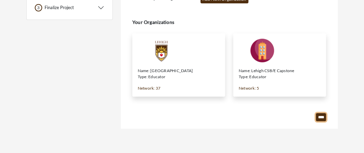  I want to click on img: Lehigh-University-Vivid-Media-Logo-Large-Final.png, so click(161, 51).